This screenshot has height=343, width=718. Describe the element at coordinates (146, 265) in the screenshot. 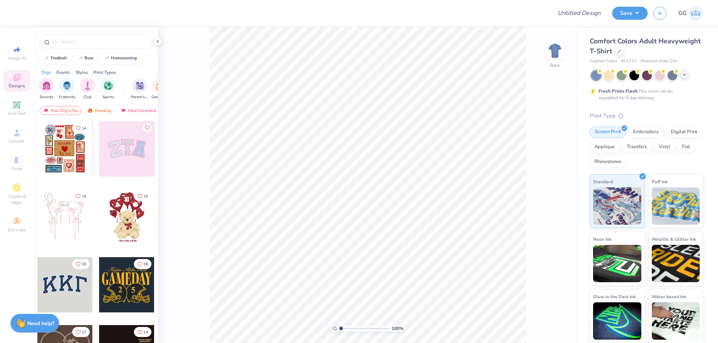

I see `span: 18` at that location.